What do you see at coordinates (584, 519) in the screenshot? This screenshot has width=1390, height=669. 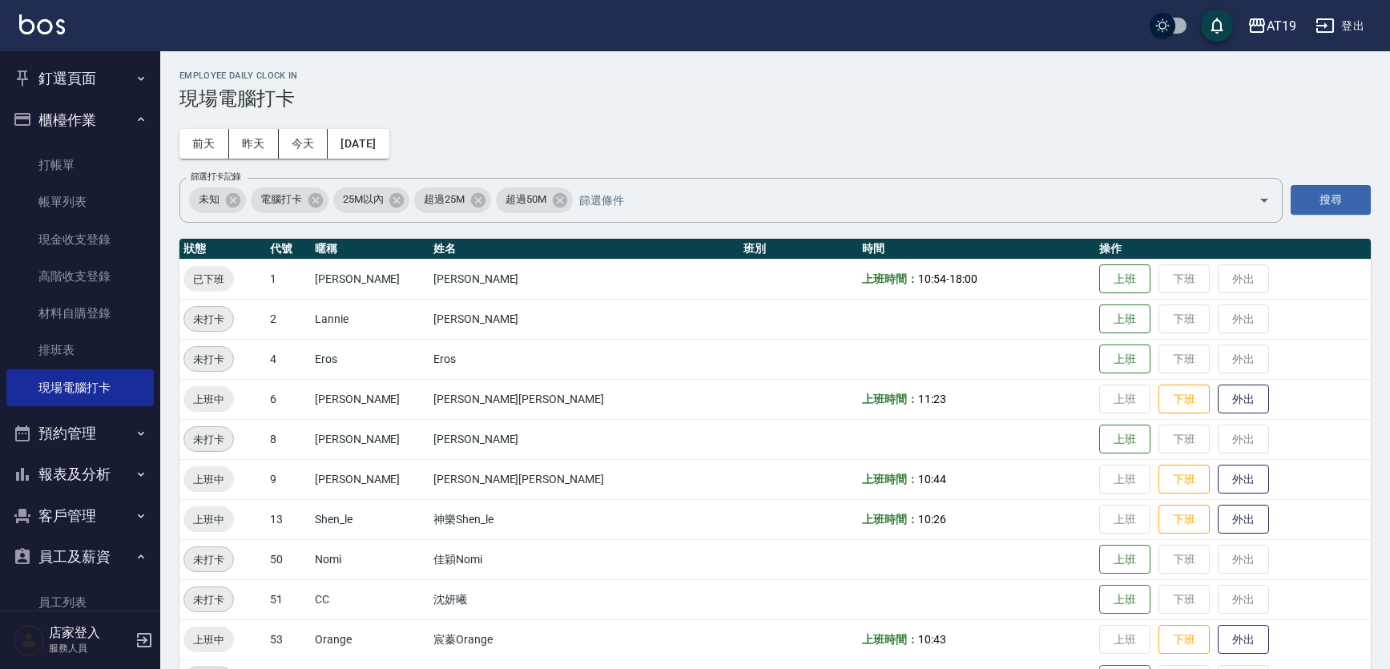 I see `td: 神樂Shen_le` at bounding box center [584, 519].